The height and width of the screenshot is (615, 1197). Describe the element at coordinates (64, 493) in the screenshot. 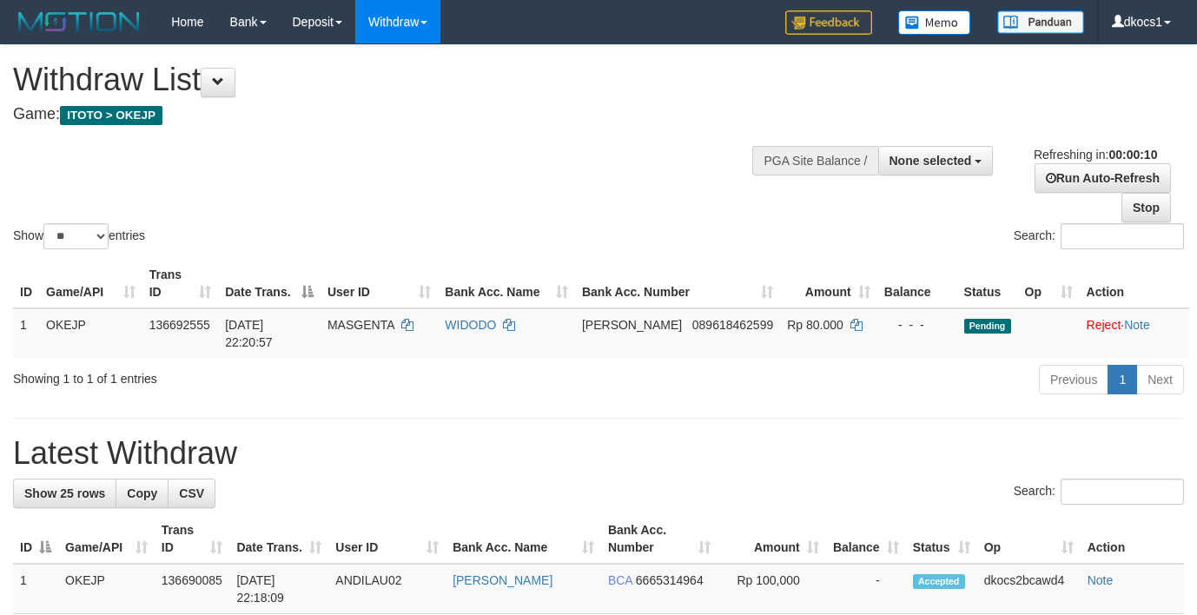

I see `a: Show 25 rows` at that location.